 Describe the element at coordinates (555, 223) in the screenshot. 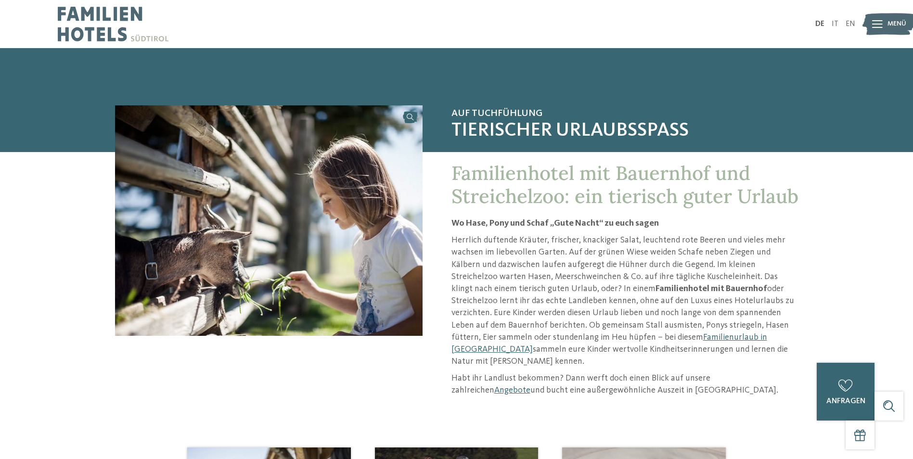

I see `strong: Wo Hase, Pony und Schaf „Gute Nacht“ zu euch sagen` at that location.